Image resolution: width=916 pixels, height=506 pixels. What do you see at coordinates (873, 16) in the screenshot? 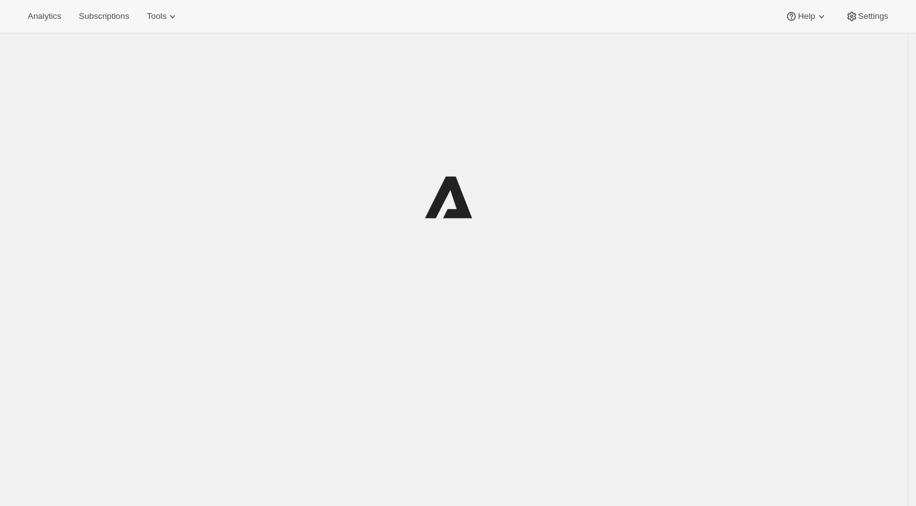
I see `span: Settings` at bounding box center [873, 16].